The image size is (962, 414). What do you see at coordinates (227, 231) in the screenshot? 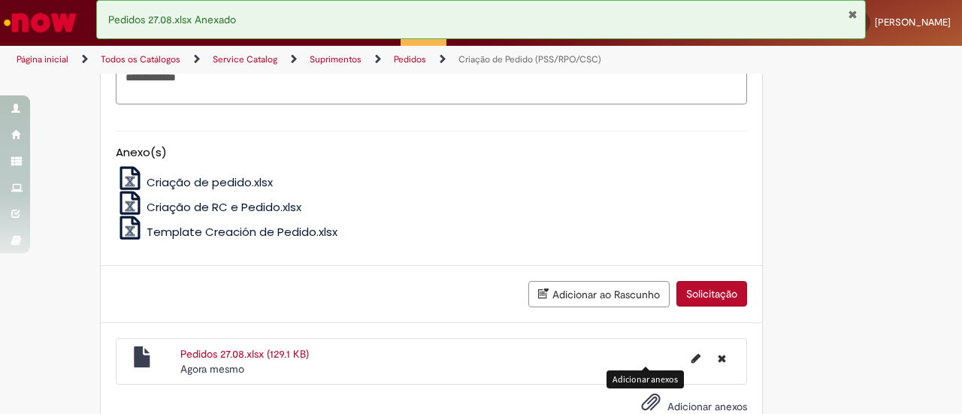
I see `a: Template Creación de Pedido.xlsx` at bounding box center [227, 231].